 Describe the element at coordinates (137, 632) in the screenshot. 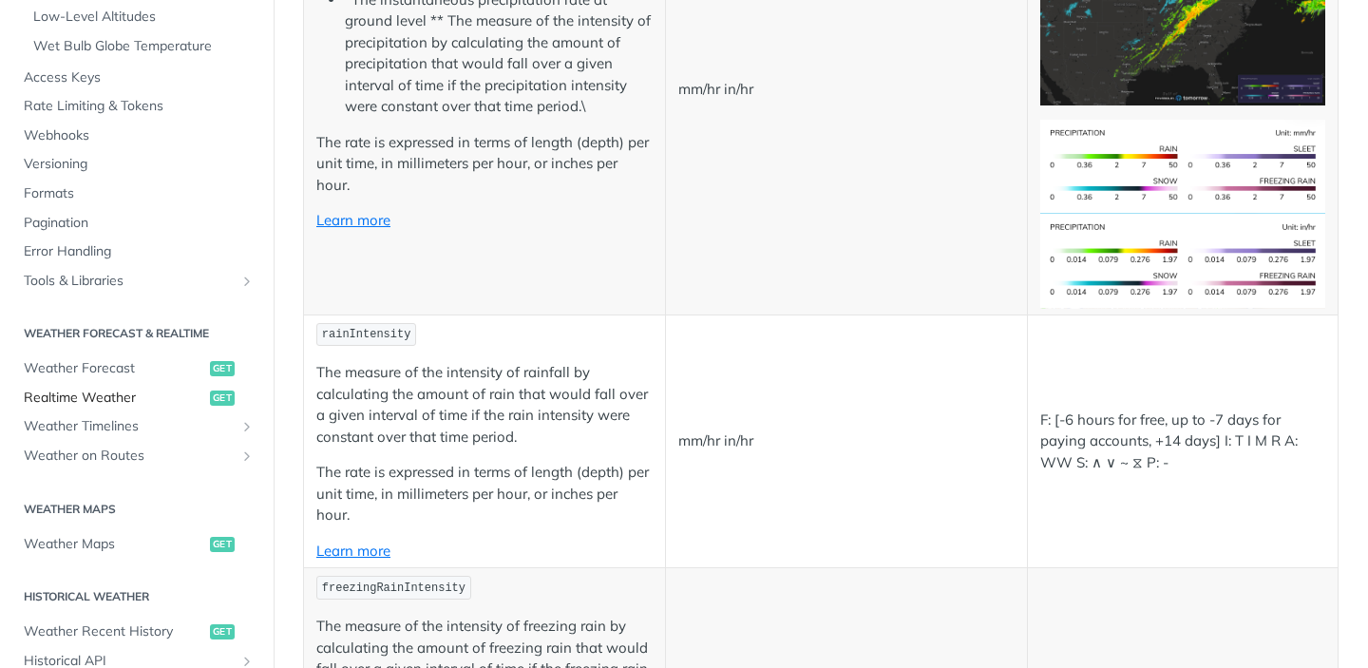

I see `a: Weather Recent Historyget` at that location.